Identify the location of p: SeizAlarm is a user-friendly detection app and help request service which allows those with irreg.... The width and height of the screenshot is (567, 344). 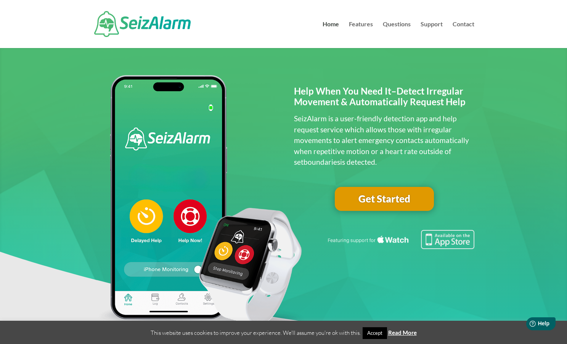
(384, 140).